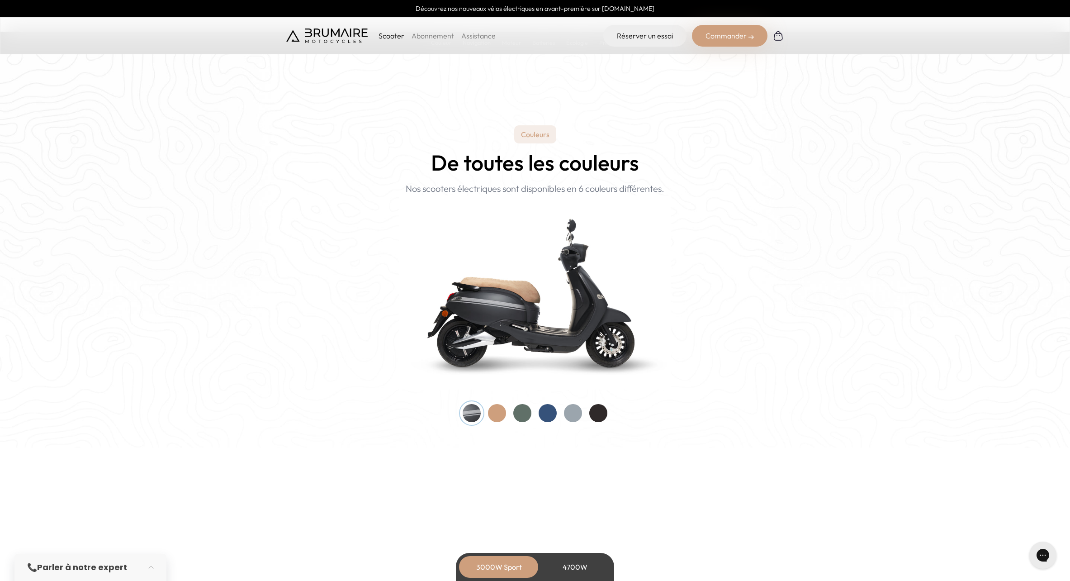  What do you see at coordinates (499, 567) in the screenshot?
I see `div: 3000W Sport` at bounding box center [499, 567].